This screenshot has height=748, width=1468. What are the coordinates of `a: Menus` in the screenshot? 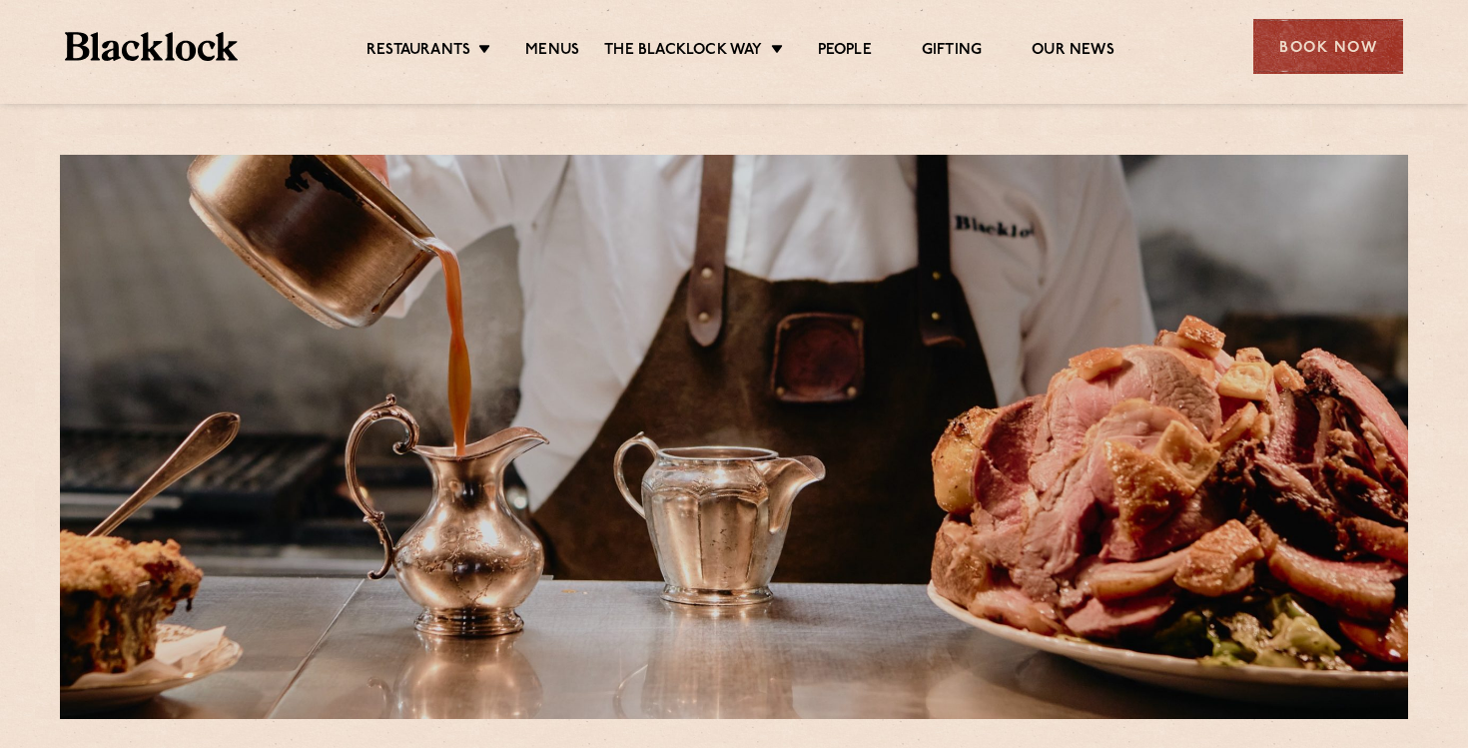 It's located at (552, 52).